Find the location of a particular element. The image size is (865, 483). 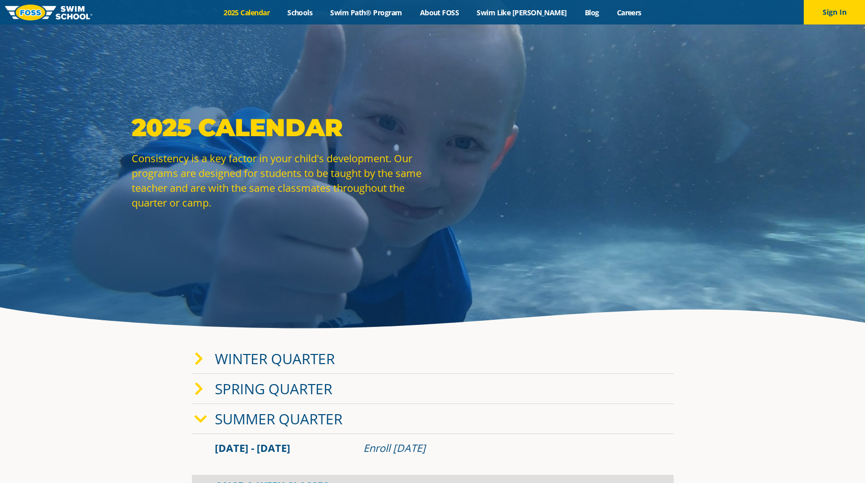

img: FOSS Swim School Logo is located at coordinates (48, 12).